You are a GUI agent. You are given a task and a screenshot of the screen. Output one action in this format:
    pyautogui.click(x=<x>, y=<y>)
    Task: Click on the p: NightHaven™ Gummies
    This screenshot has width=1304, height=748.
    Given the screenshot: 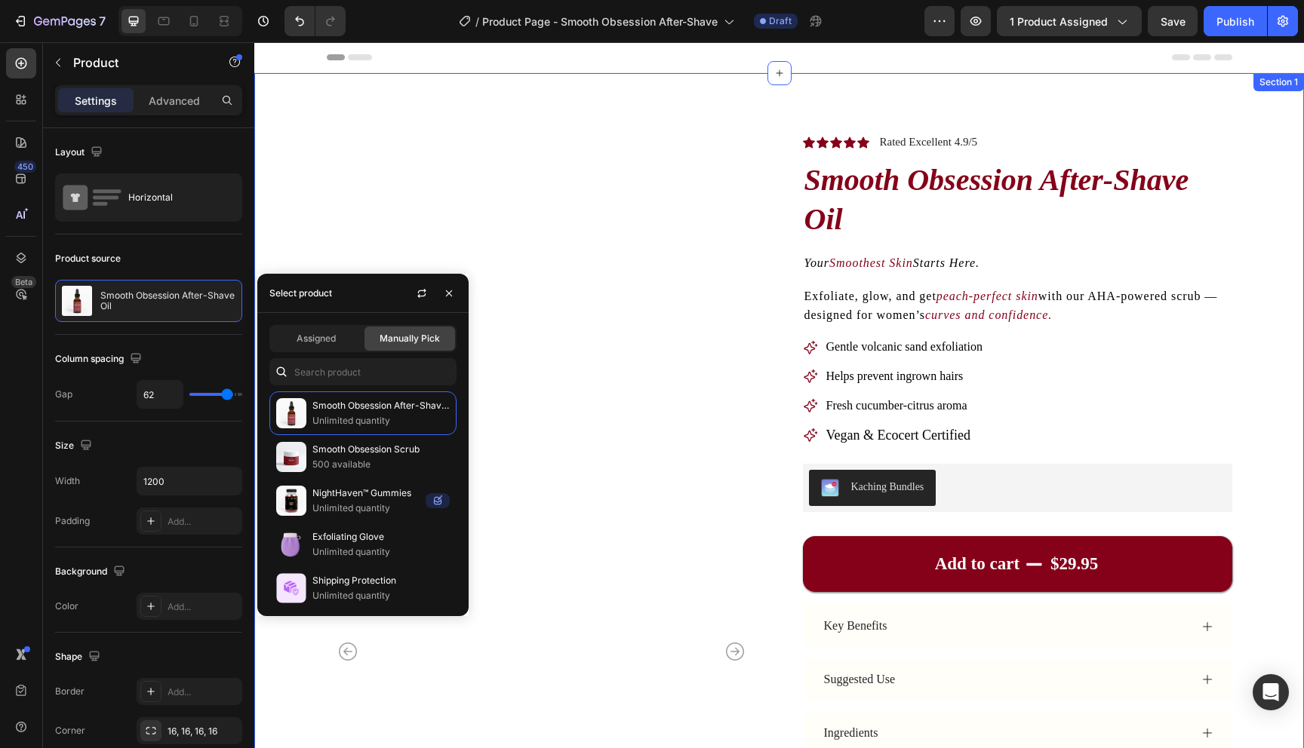 What is the action you would take?
    pyautogui.click(x=366, y=493)
    